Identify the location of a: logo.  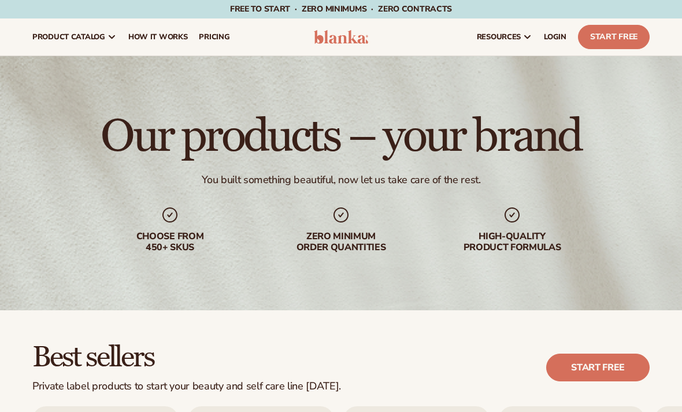
(341, 37).